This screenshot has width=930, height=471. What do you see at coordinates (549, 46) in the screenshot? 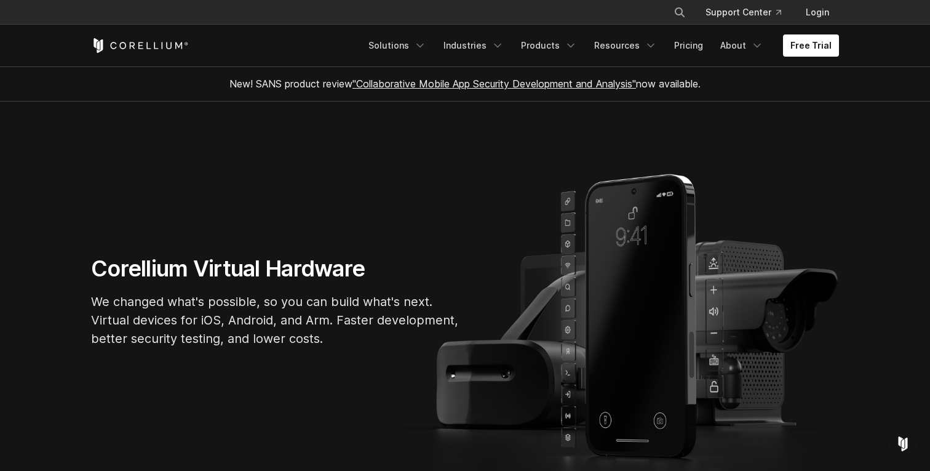
I see `a: Products` at bounding box center [549, 46].